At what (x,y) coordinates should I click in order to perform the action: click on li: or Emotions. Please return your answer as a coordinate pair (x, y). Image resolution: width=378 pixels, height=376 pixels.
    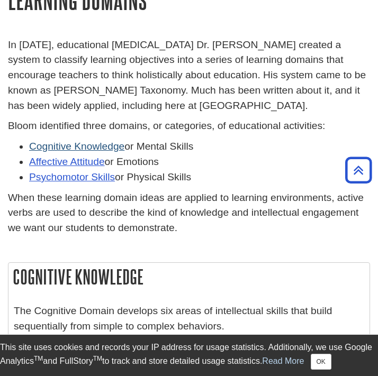
    Looking at the image, I should click on (200, 162).